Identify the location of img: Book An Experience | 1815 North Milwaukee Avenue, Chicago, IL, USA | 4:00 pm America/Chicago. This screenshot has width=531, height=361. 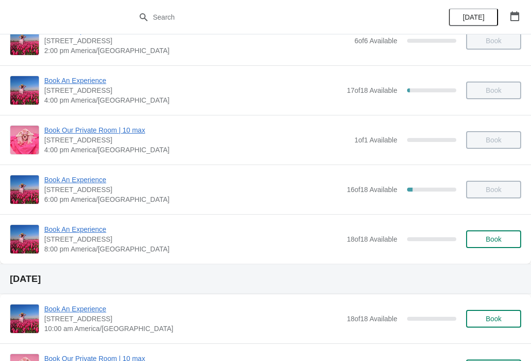
(25, 90).